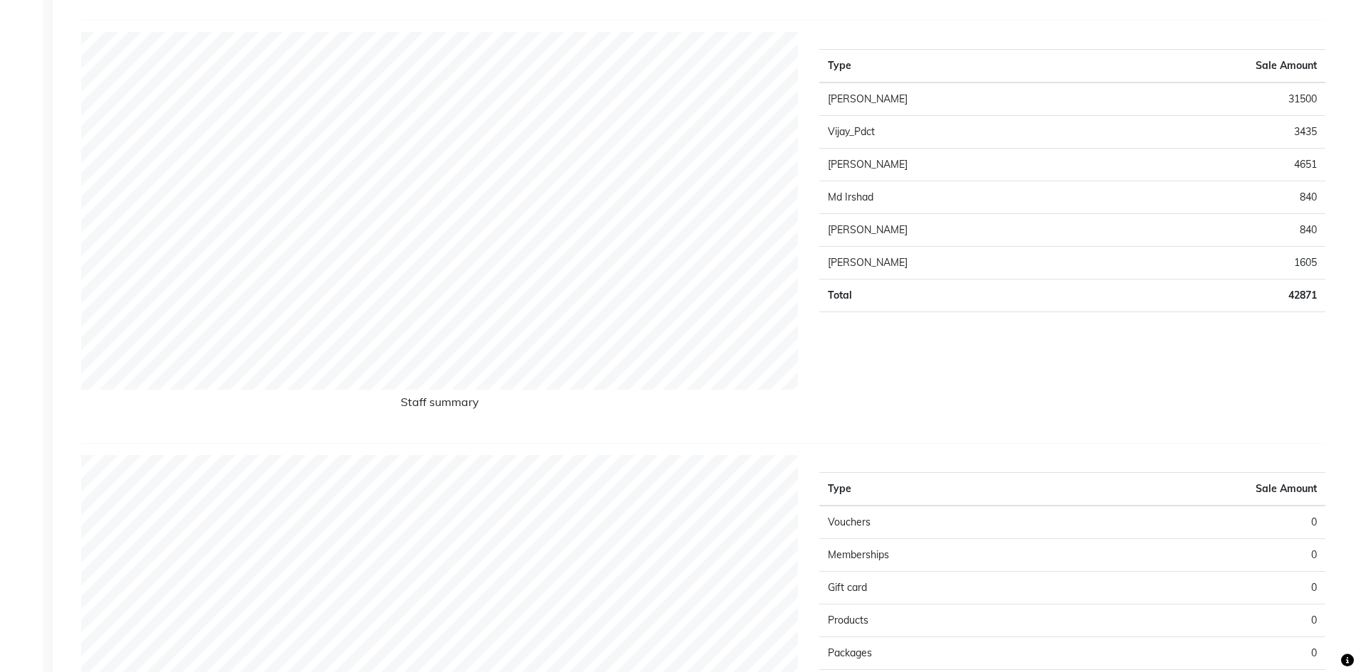 The height and width of the screenshot is (672, 1356). I want to click on td: Vijay_Pdct, so click(958, 132).